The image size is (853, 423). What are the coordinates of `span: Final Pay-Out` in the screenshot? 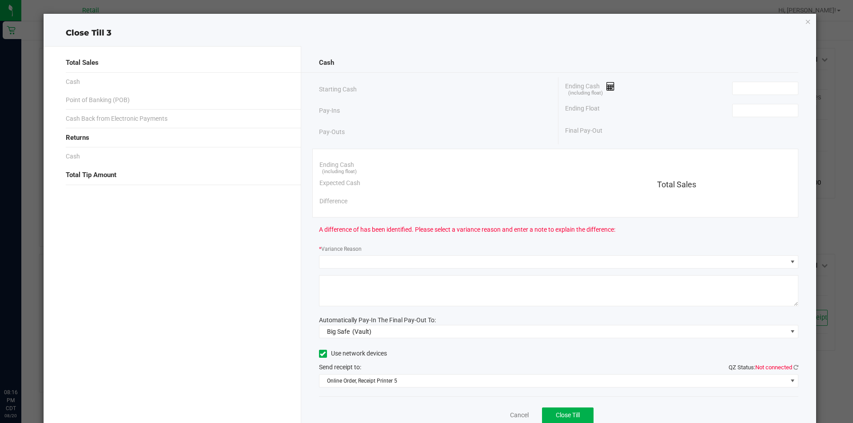 It's located at (584, 131).